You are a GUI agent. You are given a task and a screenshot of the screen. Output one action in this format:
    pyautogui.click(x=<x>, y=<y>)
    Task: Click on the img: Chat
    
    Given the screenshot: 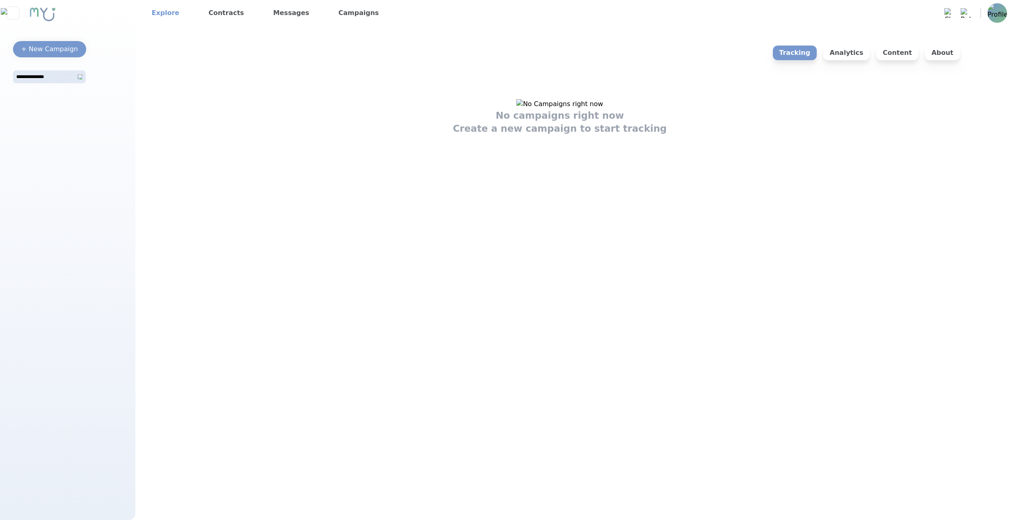 What is the action you would take?
    pyautogui.click(x=950, y=13)
    